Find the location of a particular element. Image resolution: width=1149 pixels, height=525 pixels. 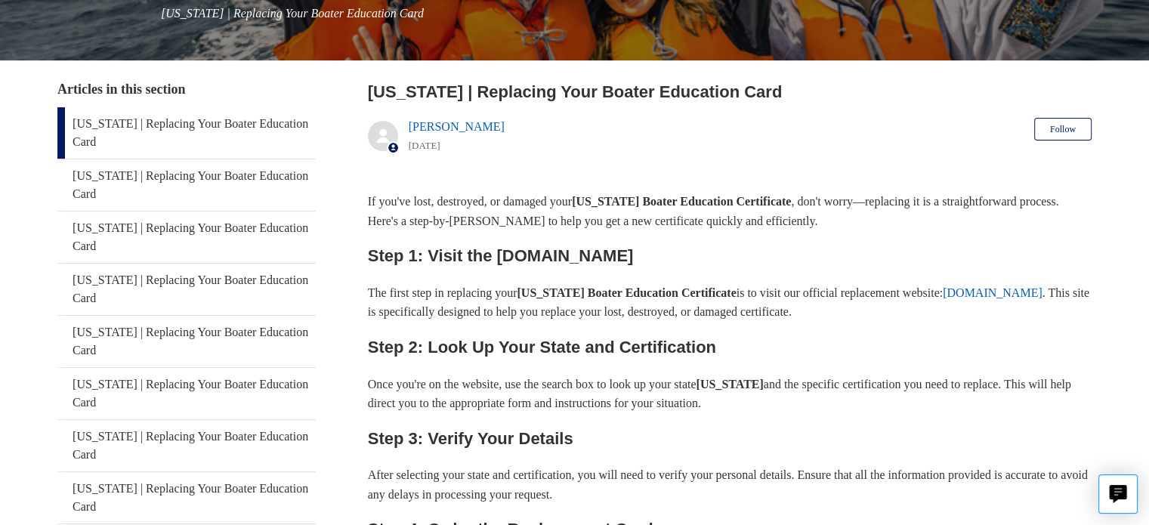

p: If you've lost, destroyed, or damaged your , don't worry—replacing it is a straightforward proces... is located at coordinates (730, 211).